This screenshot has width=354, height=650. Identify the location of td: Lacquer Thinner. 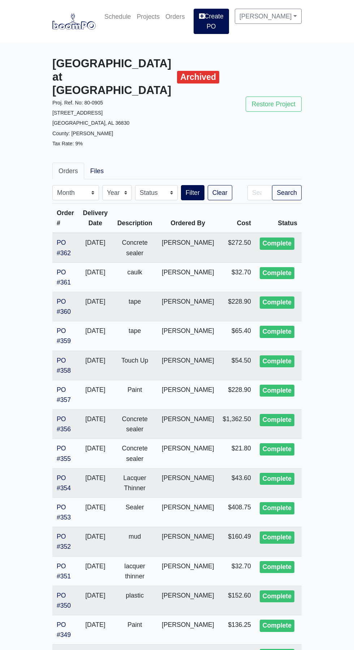
(134, 483).